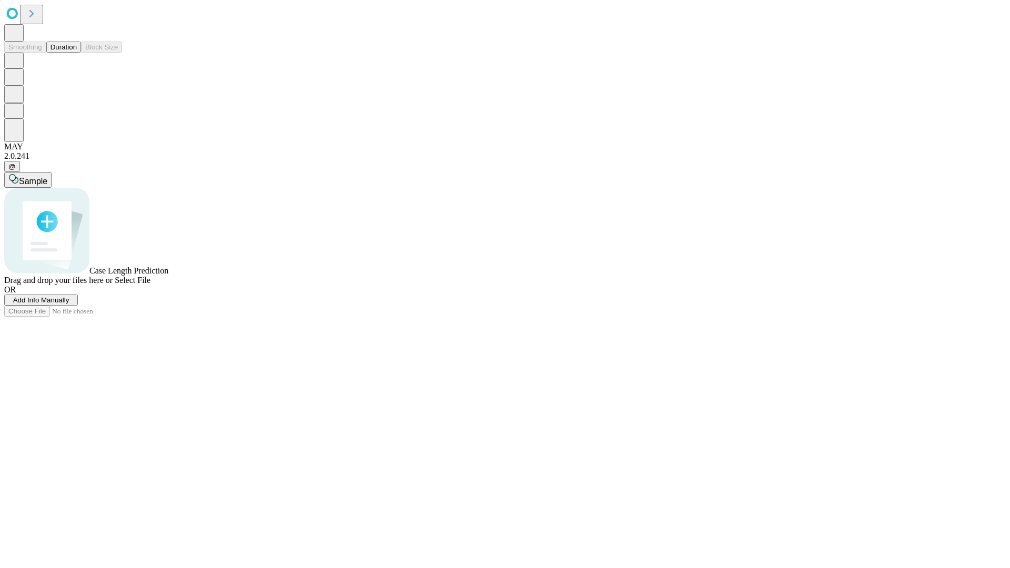  I want to click on button: Smoothing, so click(25, 47).